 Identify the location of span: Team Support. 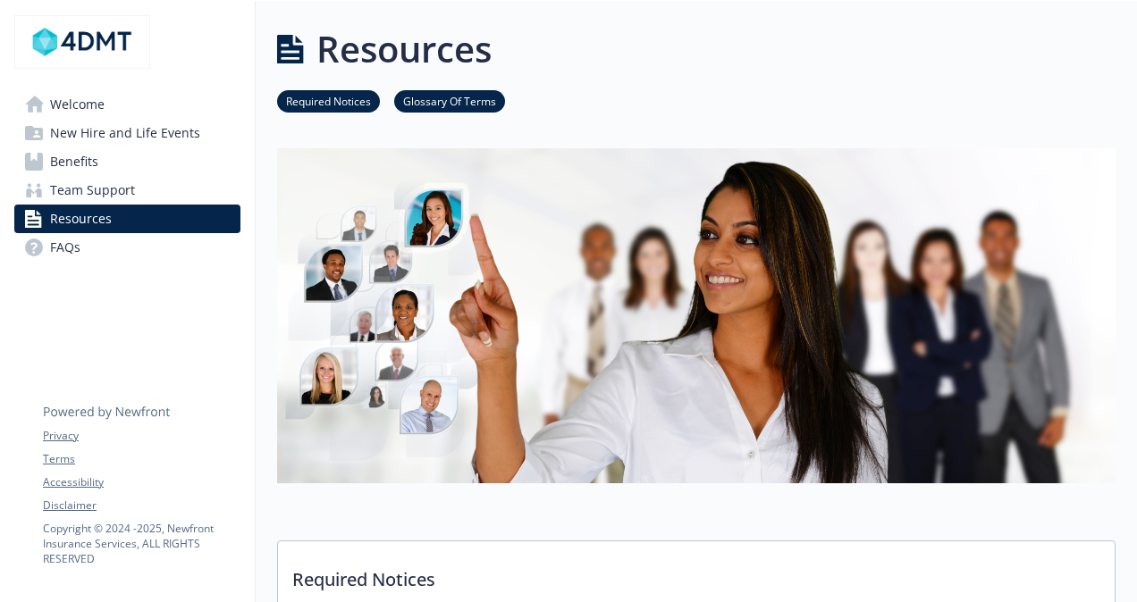
(92, 190).